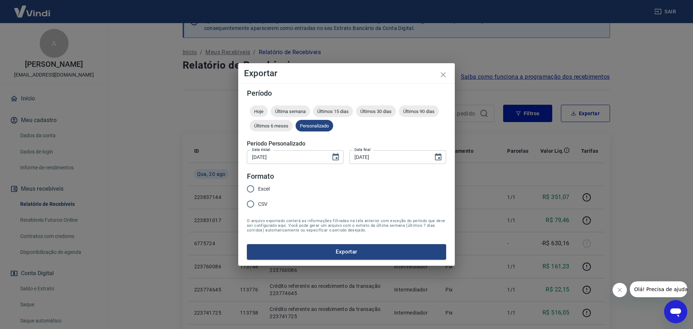  Describe the element at coordinates (259, 111) in the screenshot. I see `span: Hoje` at that location.